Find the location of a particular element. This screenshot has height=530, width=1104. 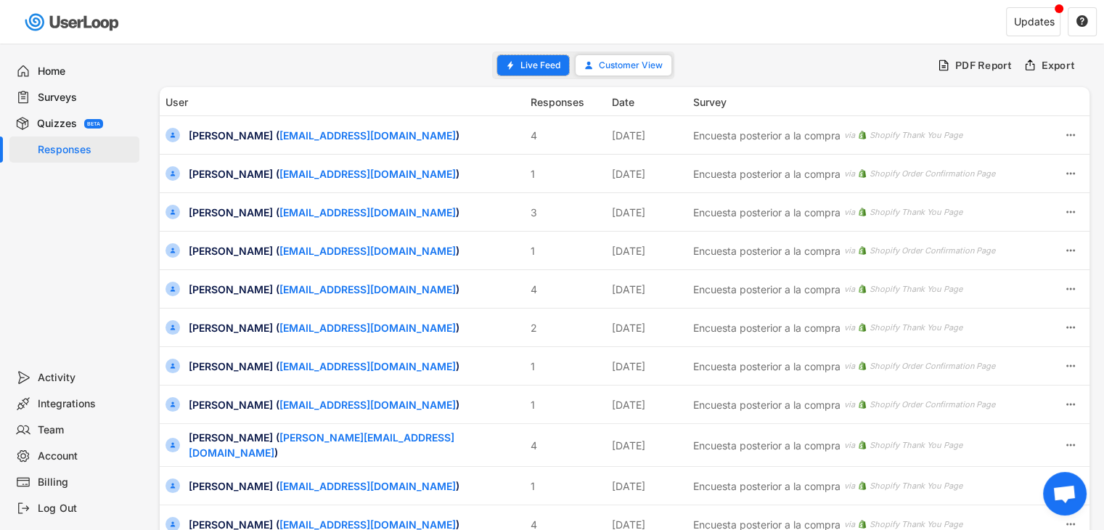

div: Surveys is located at coordinates (86, 97).